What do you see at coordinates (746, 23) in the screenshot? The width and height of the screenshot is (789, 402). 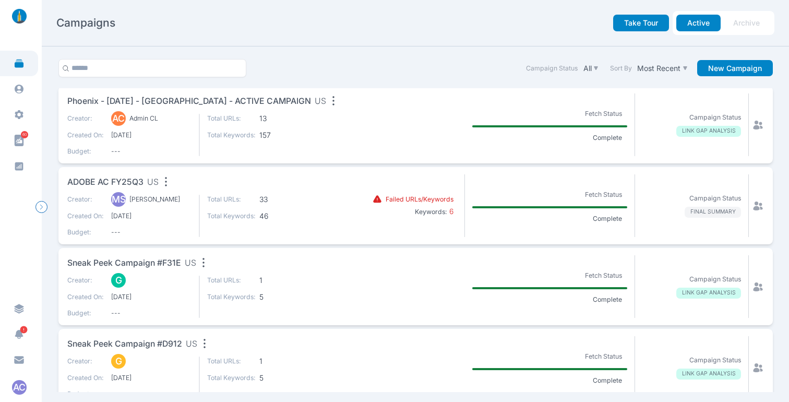 I see `button: Archive` at bounding box center [746, 23].